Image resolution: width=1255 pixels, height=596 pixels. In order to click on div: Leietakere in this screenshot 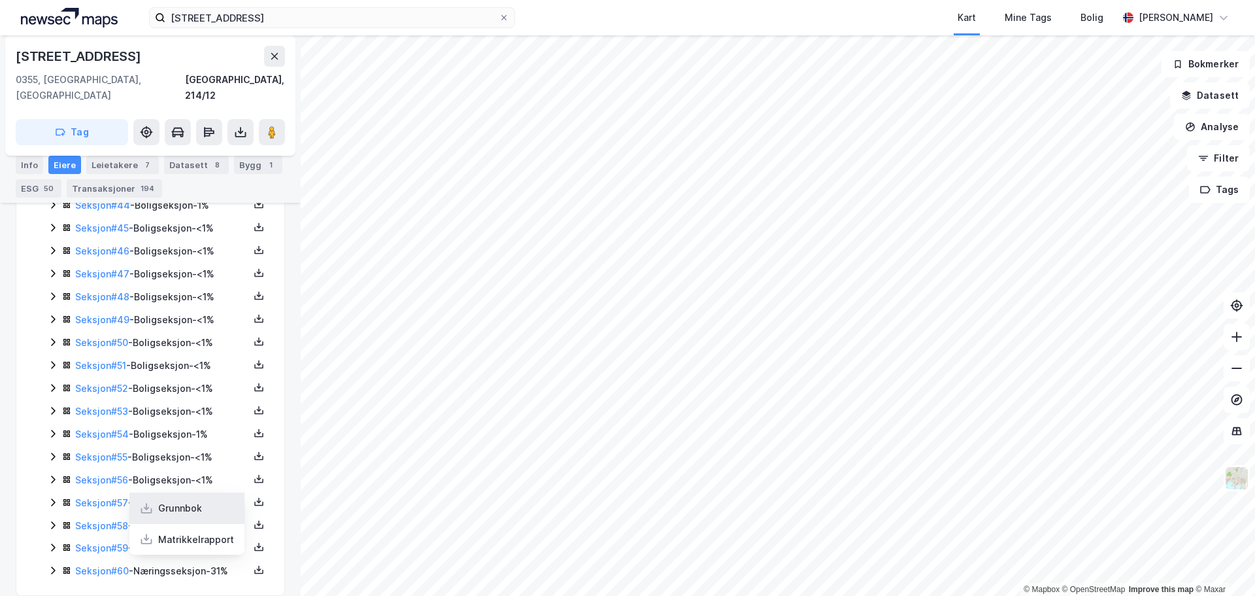, I will do `click(122, 165)`.